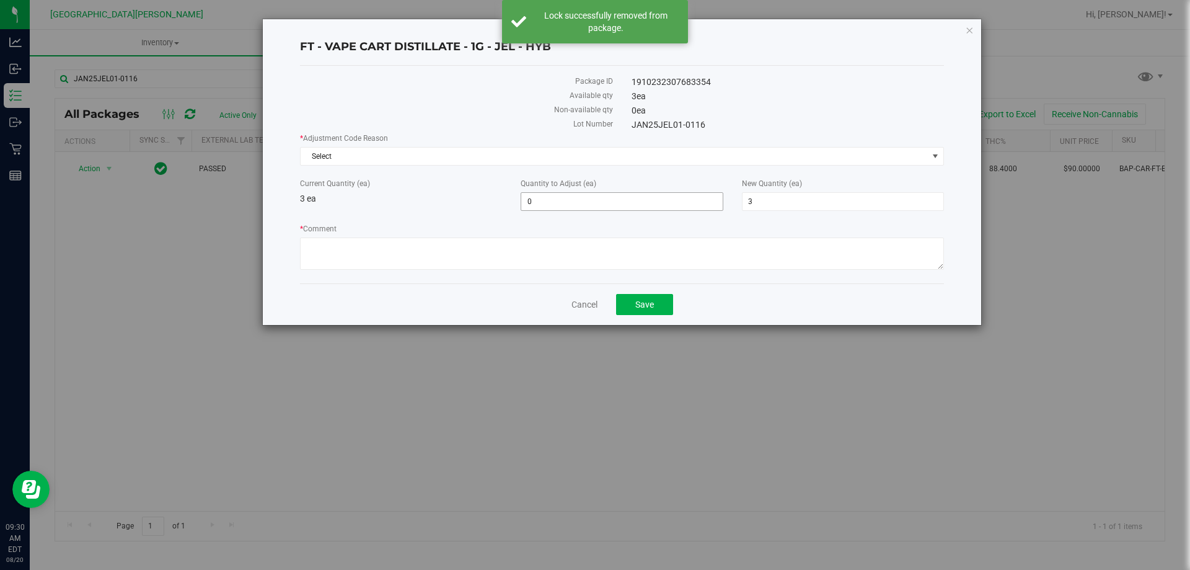 The image size is (1190, 570). What do you see at coordinates (645, 304) in the screenshot?
I see `button: Save` at bounding box center [645, 304].